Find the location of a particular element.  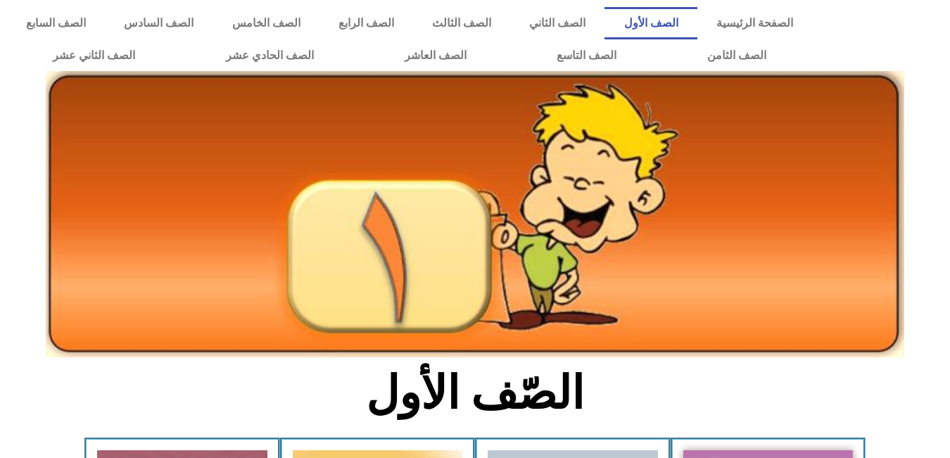

a: الصف العاشر is located at coordinates (435, 56).